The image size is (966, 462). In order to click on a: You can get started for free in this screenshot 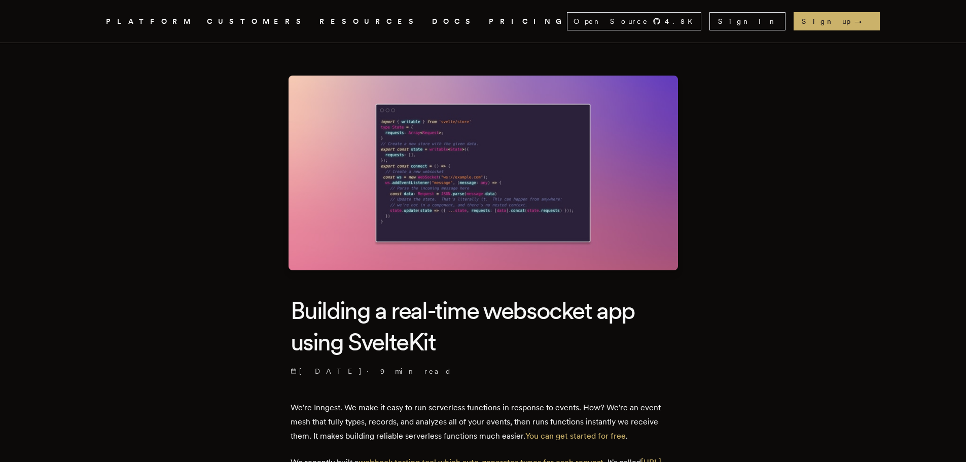, I will do `click(576, 436)`.